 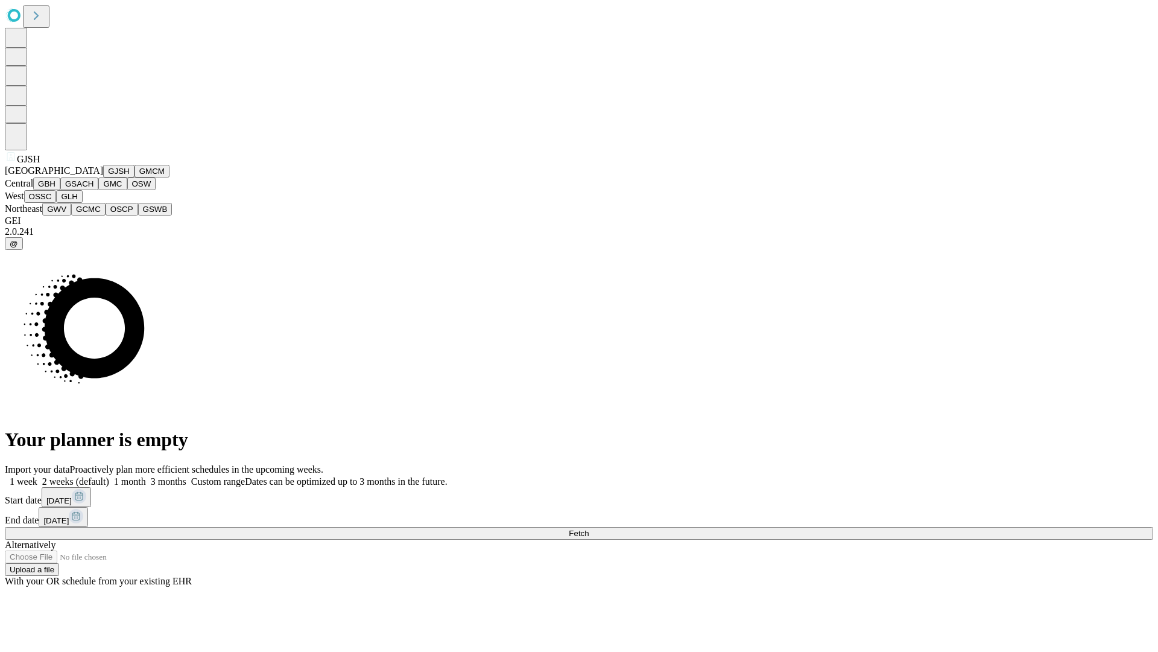 What do you see at coordinates (579, 221) in the screenshot?
I see `div: GEI` at bounding box center [579, 221].